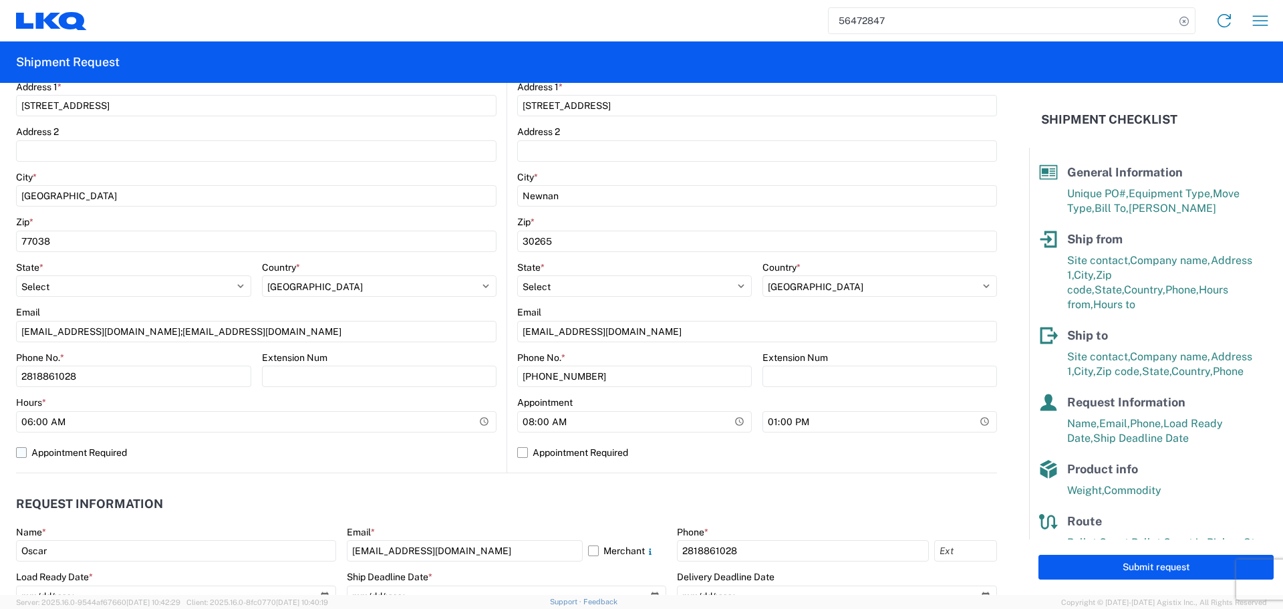 The height and width of the screenshot is (609, 1283). What do you see at coordinates (1098, 193) in the screenshot?
I see `span: Unique PO#,` at bounding box center [1098, 193].